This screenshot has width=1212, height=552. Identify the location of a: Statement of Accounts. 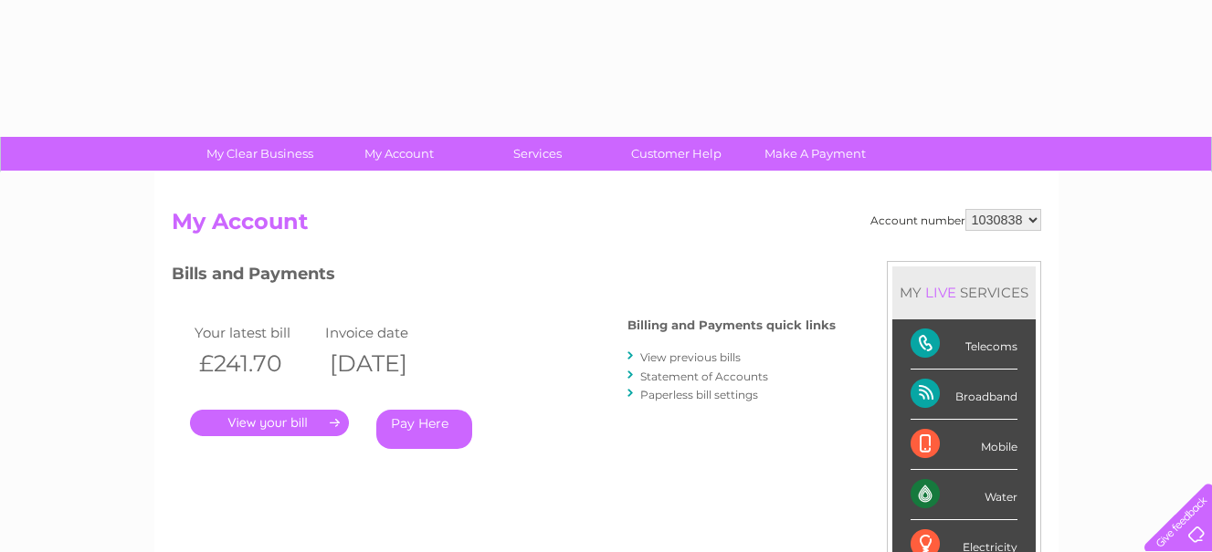
(704, 376).